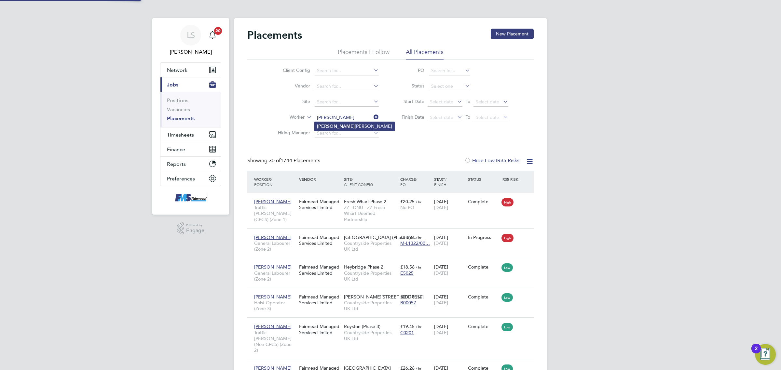  I want to click on a: Placements, so click(181, 118).